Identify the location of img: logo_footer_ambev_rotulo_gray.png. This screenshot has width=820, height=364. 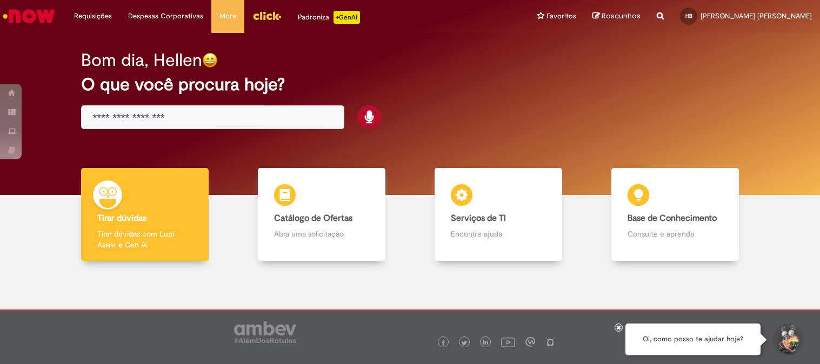
(265, 332).